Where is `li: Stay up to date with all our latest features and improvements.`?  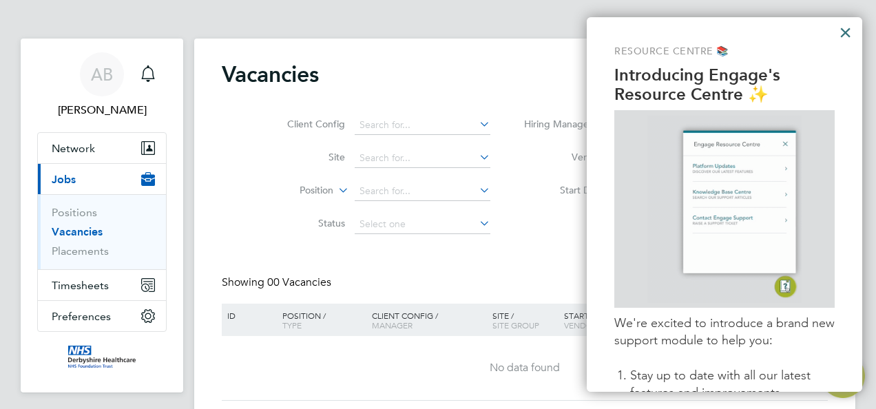
li: Stay up to date with all our latest features and improvements. is located at coordinates (732, 384).